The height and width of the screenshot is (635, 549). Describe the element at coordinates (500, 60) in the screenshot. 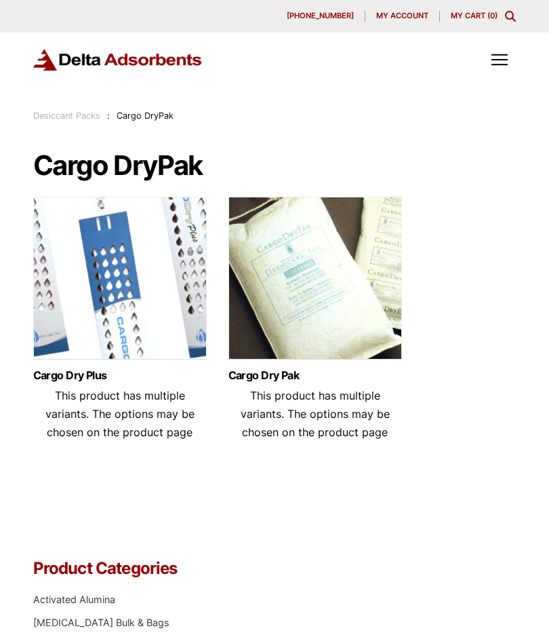

I see `div: Toggle Off Canvas Content` at that location.